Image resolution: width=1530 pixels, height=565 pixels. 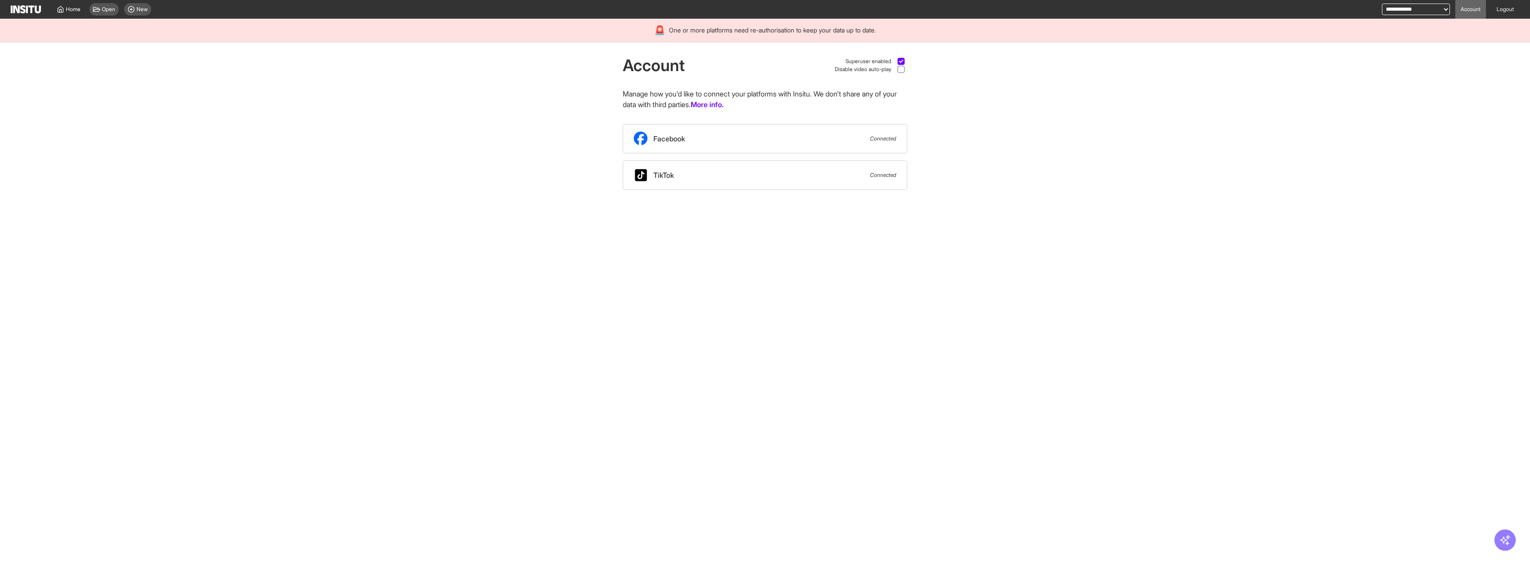 What do you see at coordinates (868, 61) in the screenshot?
I see `span: Superuser enabled` at bounding box center [868, 61].